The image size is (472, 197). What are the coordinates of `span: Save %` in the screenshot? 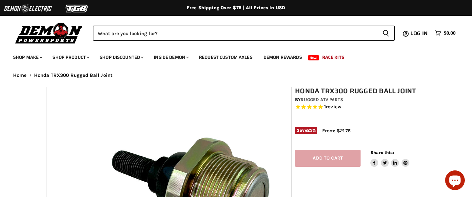 It's located at (306, 130).